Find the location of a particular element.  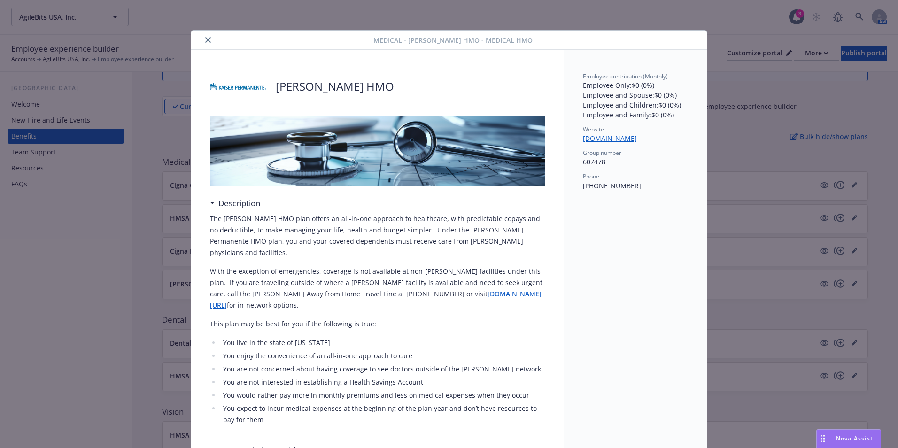

span: Nova Assist is located at coordinates (855, 438).